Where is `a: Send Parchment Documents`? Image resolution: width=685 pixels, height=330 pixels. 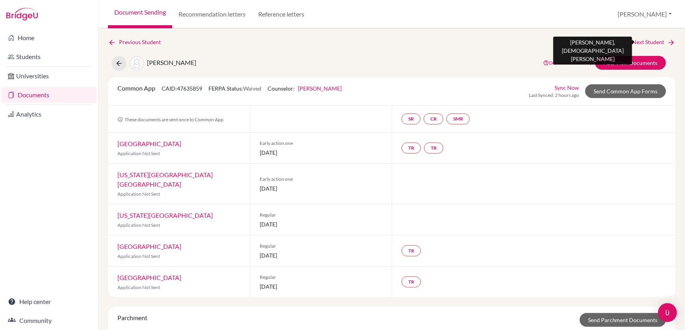 a: Send Parchment Documents is located at coordinates (623, 320).